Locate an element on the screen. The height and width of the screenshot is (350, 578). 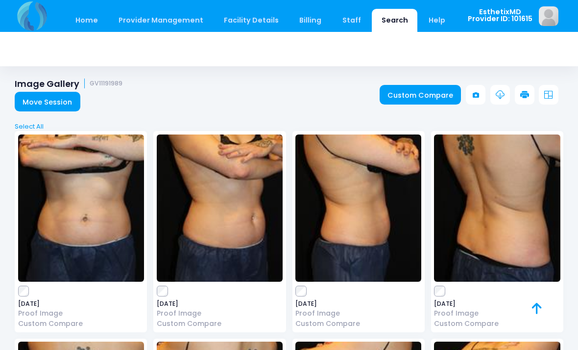
a: Billing is located at coordinates (311, 20).